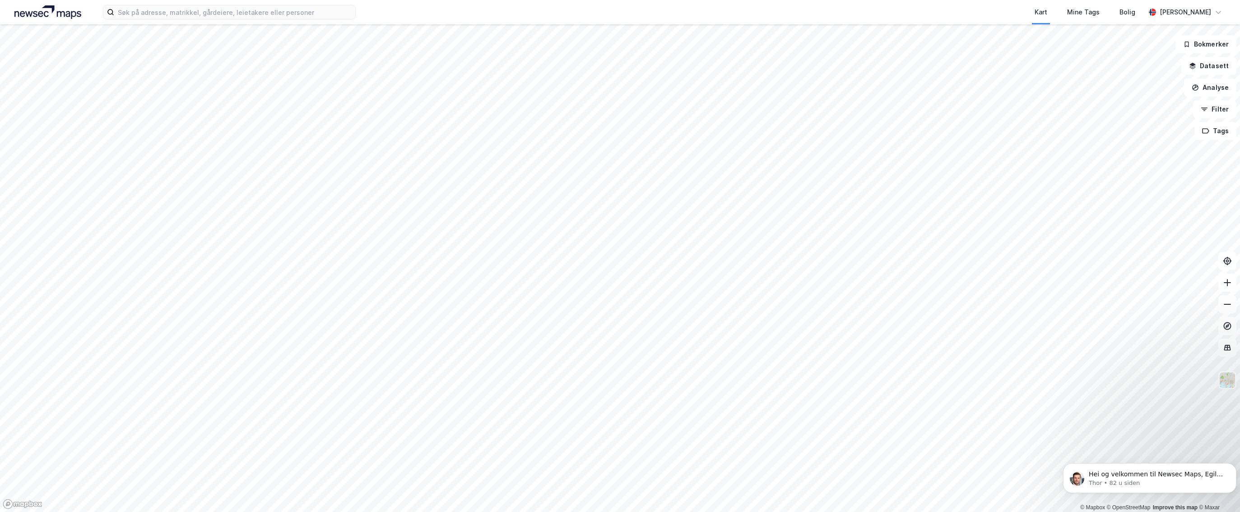 The image size is (1240, 512). Describe the element at coordinates (1175, 507) in the screenshot. I see `a: Improve this map` at that location.